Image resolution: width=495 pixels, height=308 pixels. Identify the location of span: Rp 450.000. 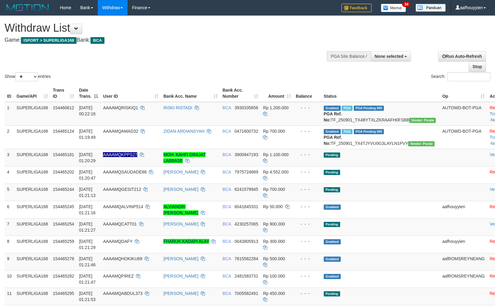
(274, 293).